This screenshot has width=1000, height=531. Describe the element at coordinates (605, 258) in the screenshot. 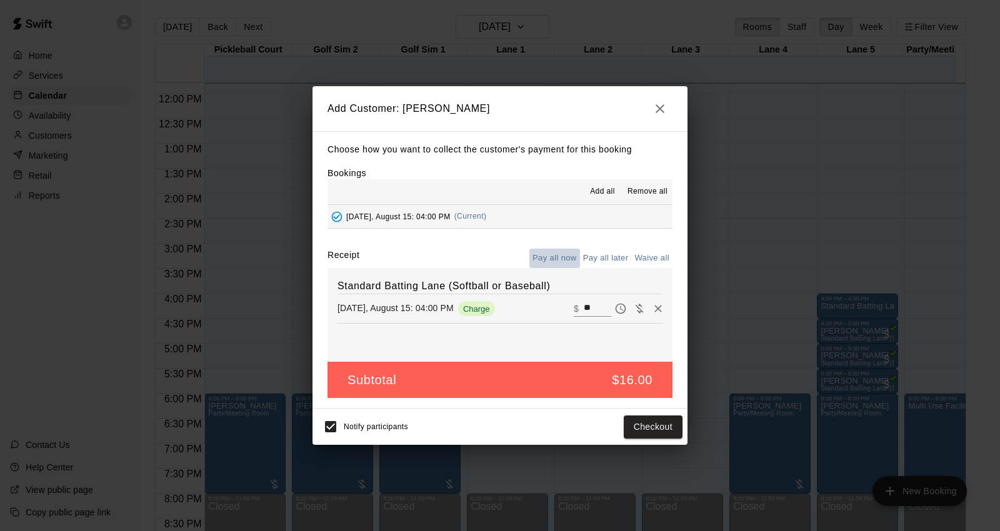

I see `button: Pay all later` at that location.